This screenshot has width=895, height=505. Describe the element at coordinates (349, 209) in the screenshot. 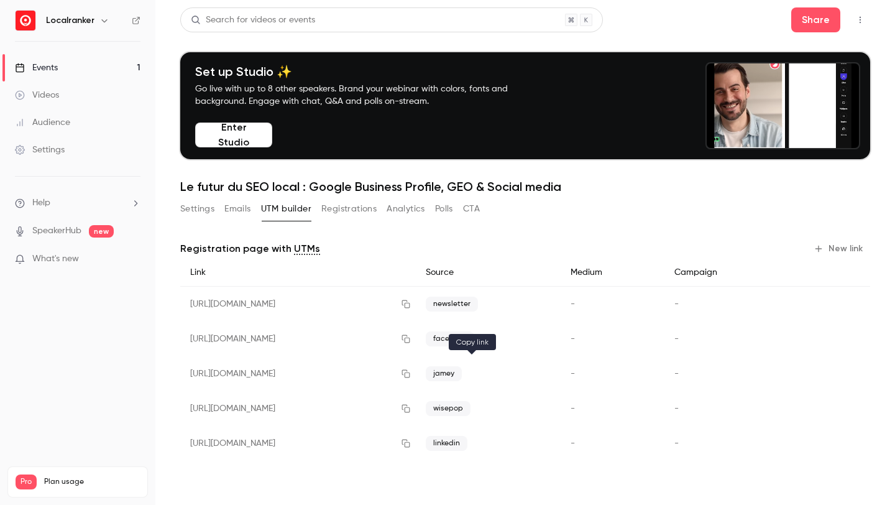

I see `button: Registrations` at that location.